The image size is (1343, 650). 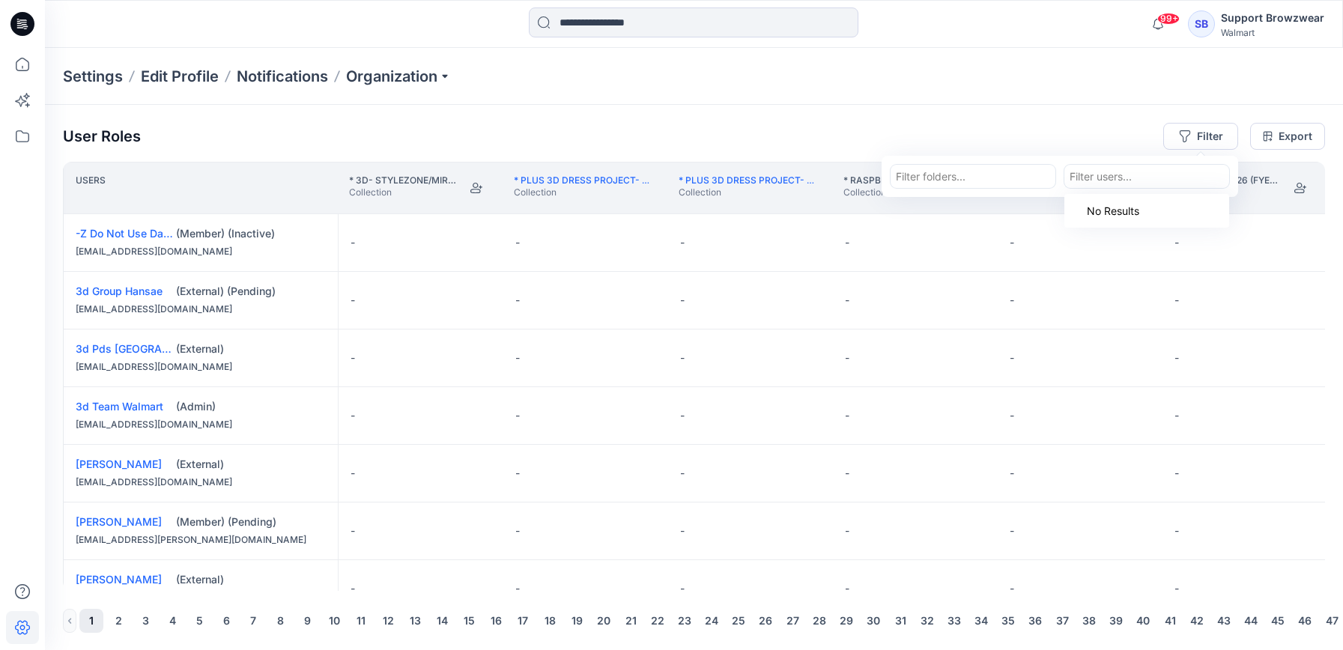 What do you see at coordinates (172, 621) in the screenshot?
I see `button: 4` at bounding box center [172, 621].